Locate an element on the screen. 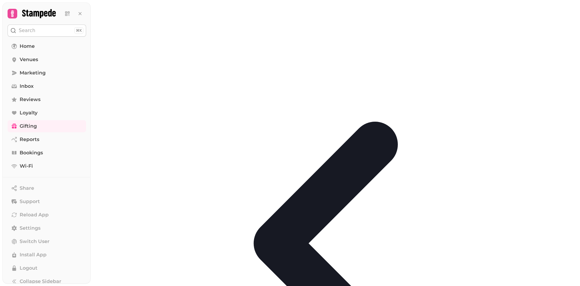  span: Inbox is located at coordinates (27, 86).